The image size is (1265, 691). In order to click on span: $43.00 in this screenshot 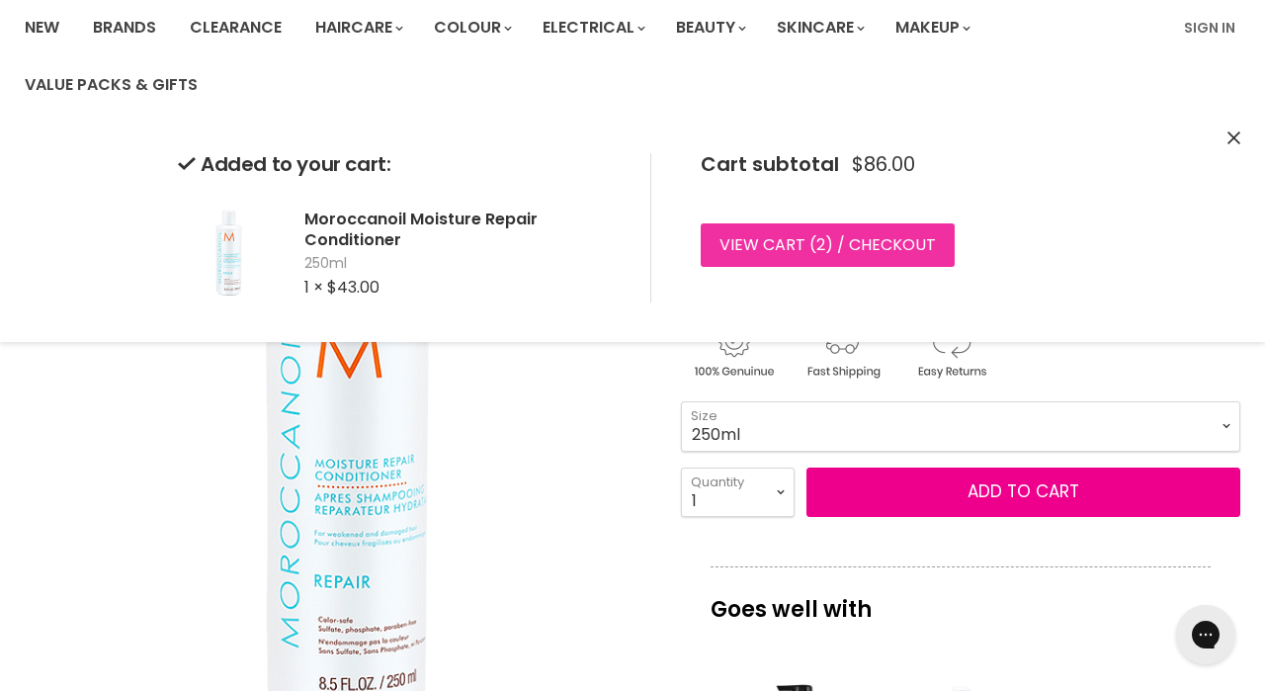, I will do `click(353, 287)`.